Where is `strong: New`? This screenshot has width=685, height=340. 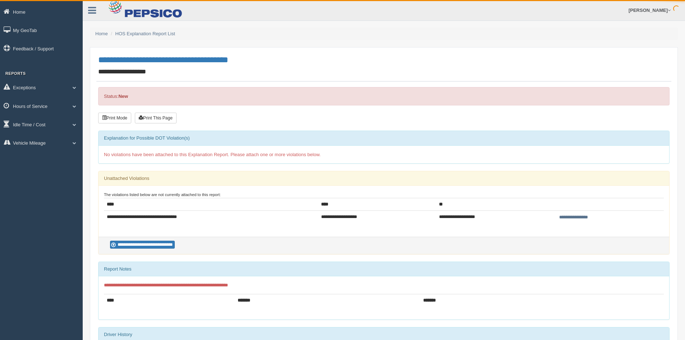 strong: New is located at coordinates (123, 96).